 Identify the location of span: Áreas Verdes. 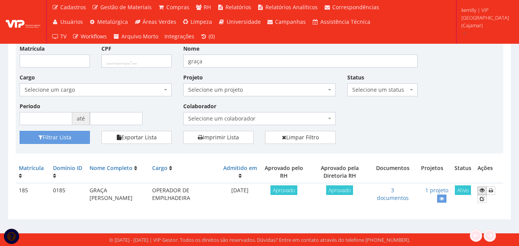
(160, 22).